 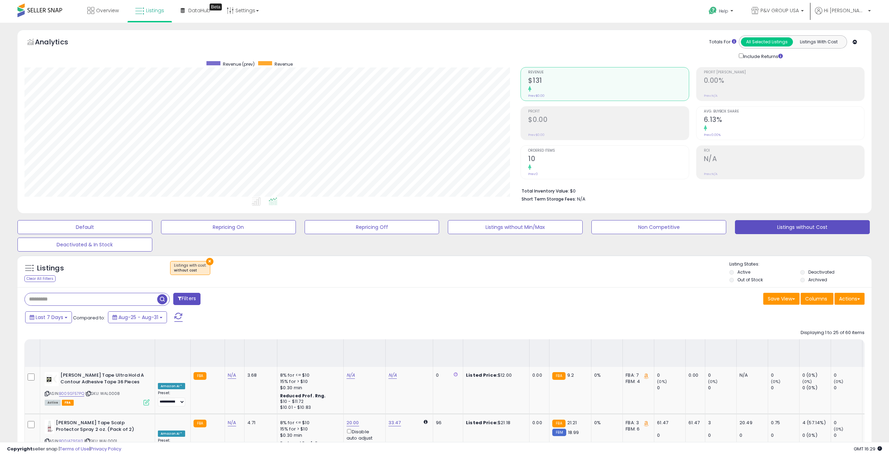 I want to click on button: Default, so click(x=85, y=227).